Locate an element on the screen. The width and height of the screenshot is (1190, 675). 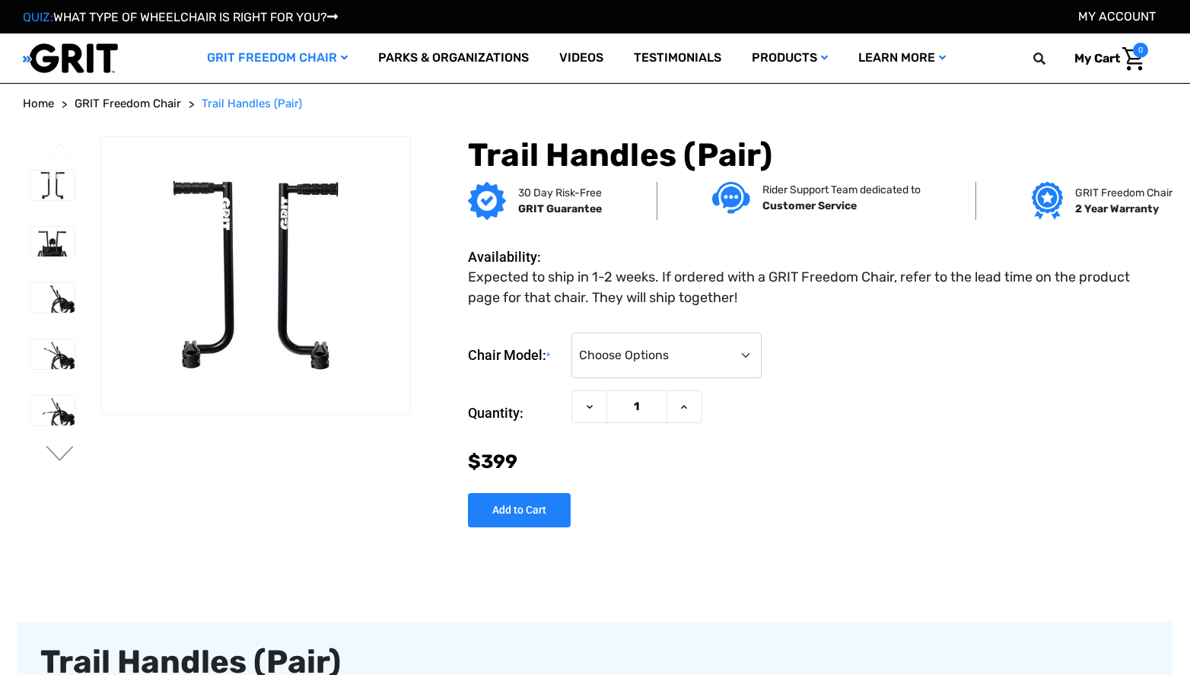
dd: Expected to ship in 1-2 weeks. If ordered with a GRIT Freedom Chair, refer to the lead time on th... is located at coordinates (813, 288).